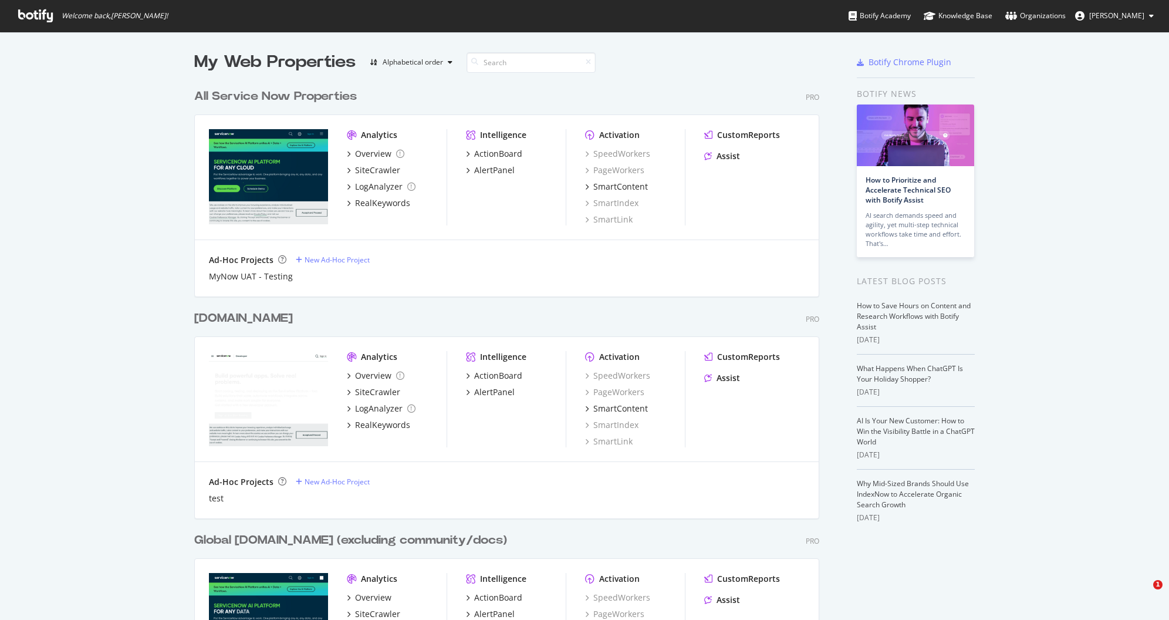  What do you see at coordinates (915, 281) in the screenshot?
I see `div: Latest Blog Posts` at bounding box center [915, 281].